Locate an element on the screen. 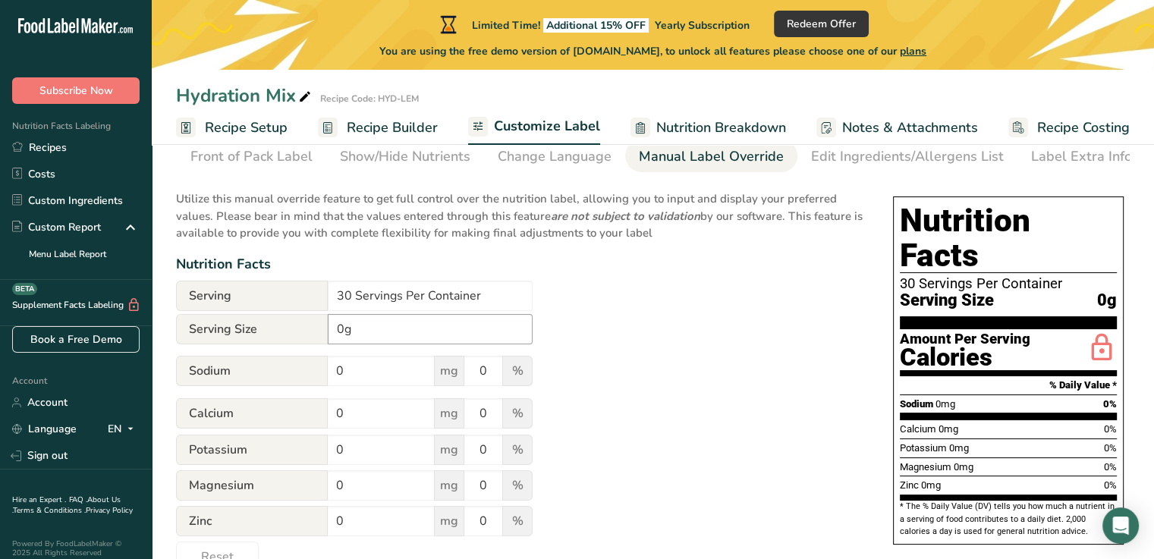 Image resolution: width=1154 pixels, height=559 pixels. div: Change Language is located at coordinates (554, 156).